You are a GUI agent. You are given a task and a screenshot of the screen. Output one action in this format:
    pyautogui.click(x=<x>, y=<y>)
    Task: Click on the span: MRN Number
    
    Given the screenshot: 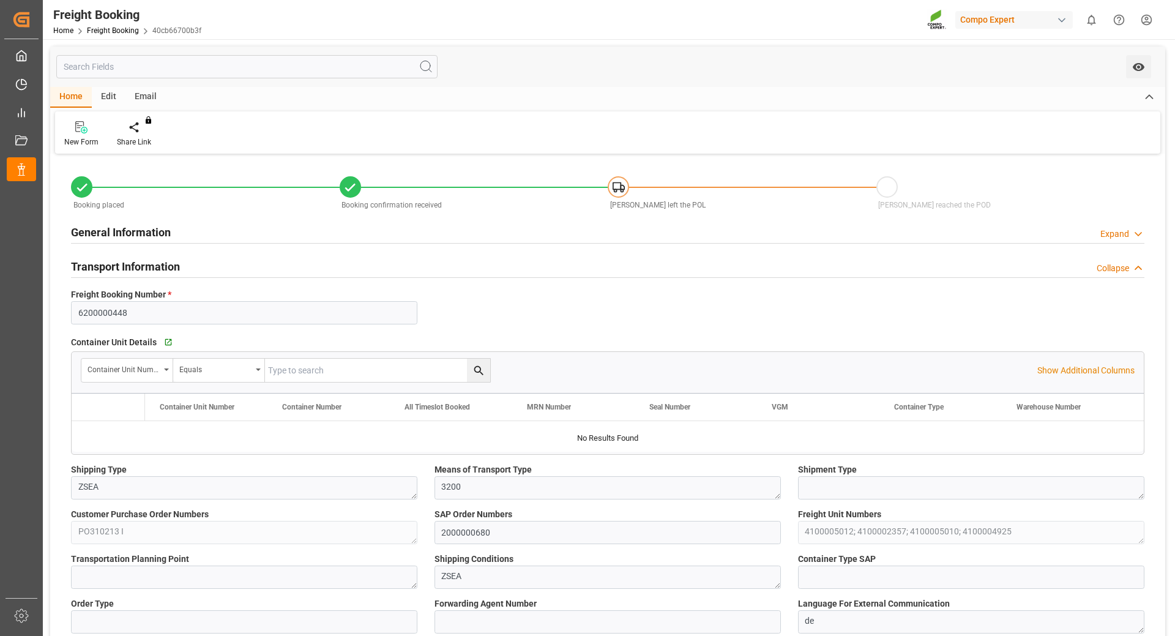 What is the action you would take?
    pyautogui.click(x=549, y=407)
    